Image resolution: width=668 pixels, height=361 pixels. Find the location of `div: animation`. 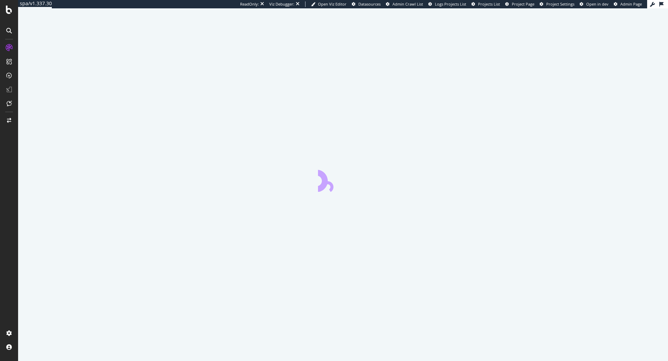

div: animation is located at coordinates (343, 179).